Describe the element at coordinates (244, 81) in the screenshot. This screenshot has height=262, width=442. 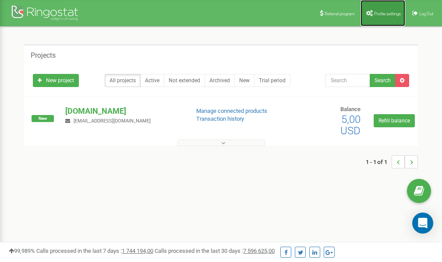
I see `a: New` at that location.